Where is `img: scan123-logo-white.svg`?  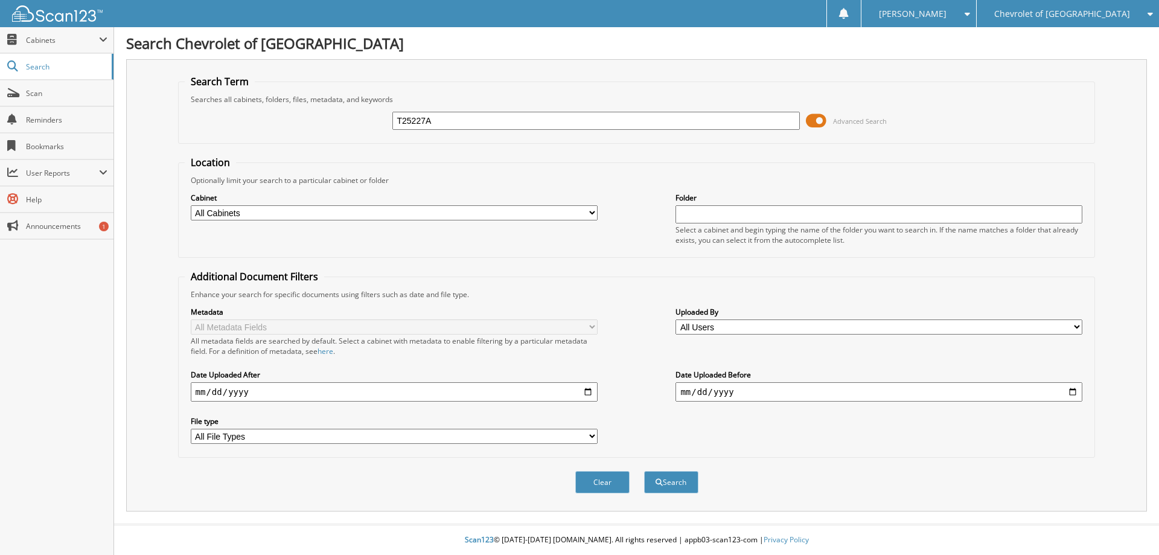 img: scan123-logo-white.svg is located at coordinates (57, 13).